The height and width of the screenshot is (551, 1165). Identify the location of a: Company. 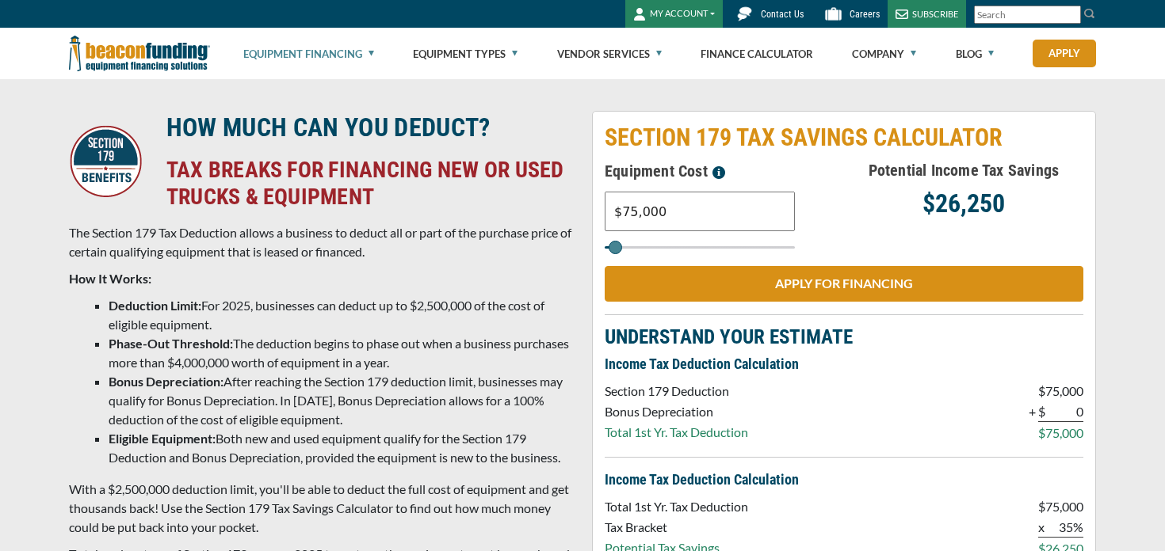
(883, 54).